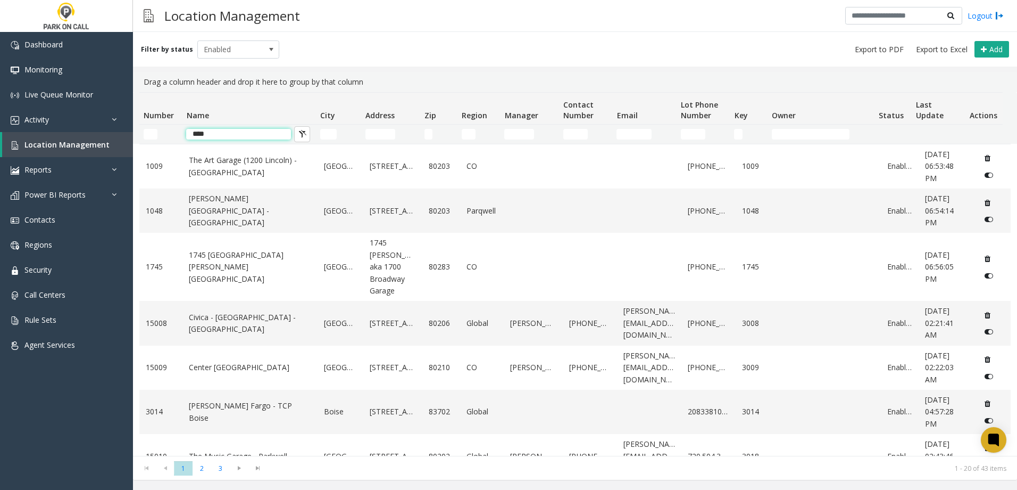 Image resolution: width=1017 pixels, height=490 pixels. What do you see at coordinates (161, 323) in the screenshot?
I see `a: 15008` at bounding box center [161, 323].